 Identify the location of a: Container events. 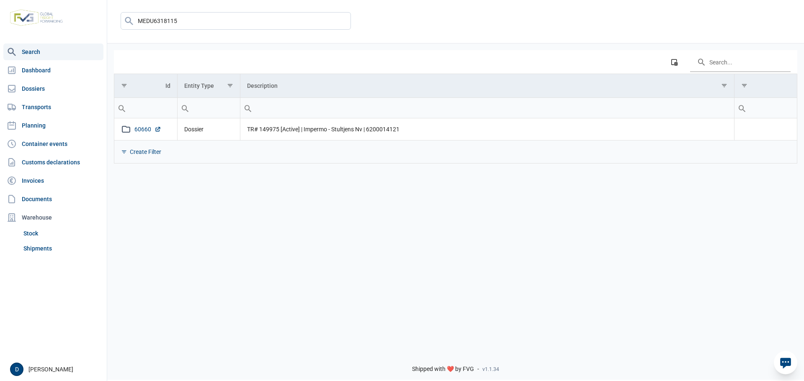
(53, 144).